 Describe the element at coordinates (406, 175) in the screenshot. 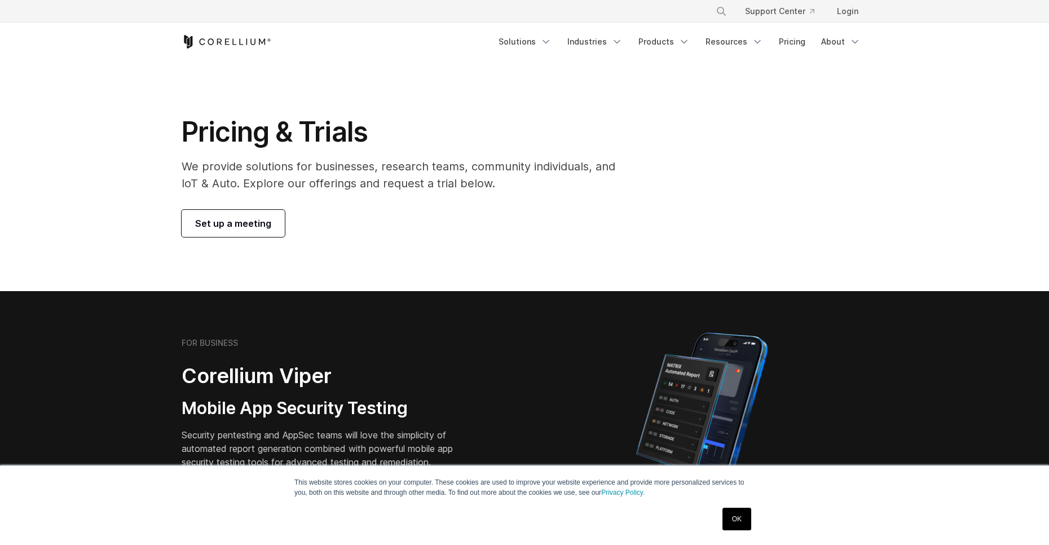

I see `p: We provide solutions for businesses, research teams, community individuals, and IoT & Auto. Explo...` at that location.